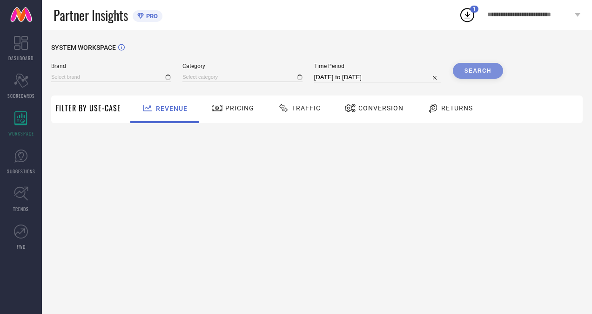 This screenshot has width=592, height=314. What do you see at coordinates (21, 95) in the screenshot?
I see `span: SCORECARDS` at bounding box center [21, 95].